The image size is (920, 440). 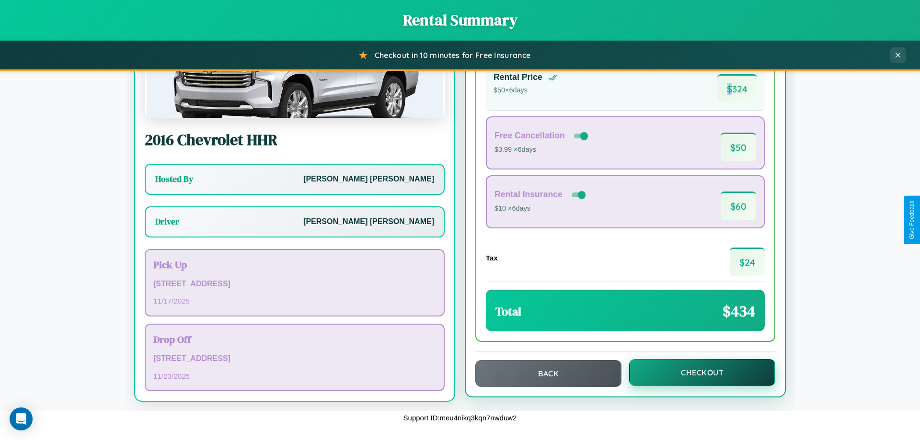 I want to click on p: $10 × 6 days, so click(x=541, y=209).